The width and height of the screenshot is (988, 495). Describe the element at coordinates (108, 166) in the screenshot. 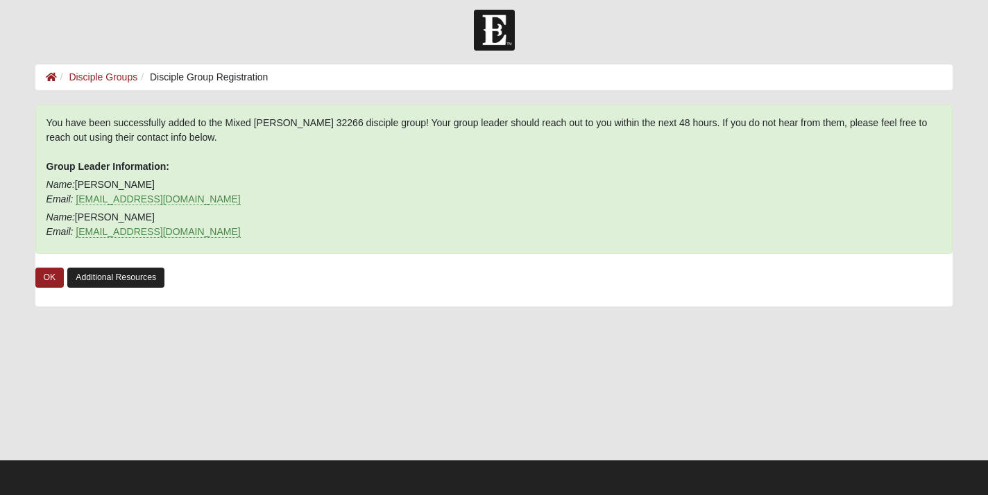

I see `b: Group Leader Information:` at that location.